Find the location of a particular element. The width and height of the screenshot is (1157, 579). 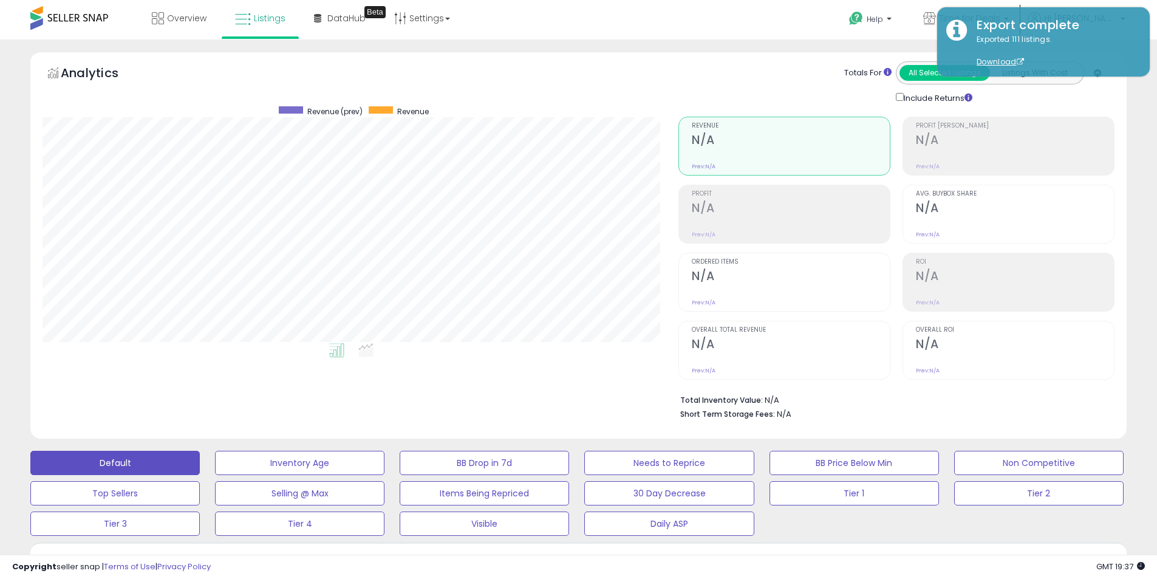

span: Avg. Buybox Share is located at coordinates (1015, 194).